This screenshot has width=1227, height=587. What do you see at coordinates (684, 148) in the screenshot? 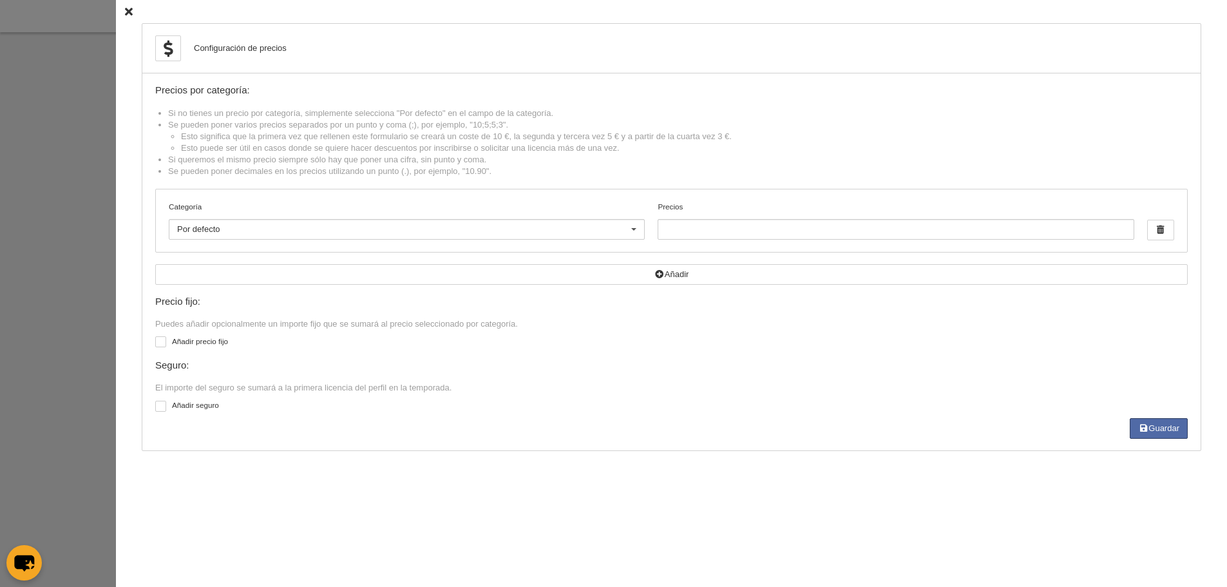
I see `li: Esto puede ser útil en casos donde se quiere hacer descuentos por inscribirse o solicitar una lic...` at bounding box center [684, 148].